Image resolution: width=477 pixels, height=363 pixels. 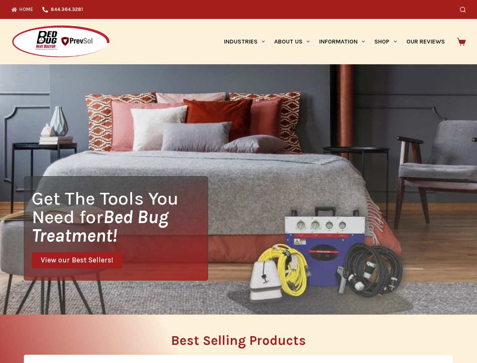 What do you see at coordinates (425, 42) in the screenshot?
I see `a: Our Reviews` at bounding box center [425, 42].